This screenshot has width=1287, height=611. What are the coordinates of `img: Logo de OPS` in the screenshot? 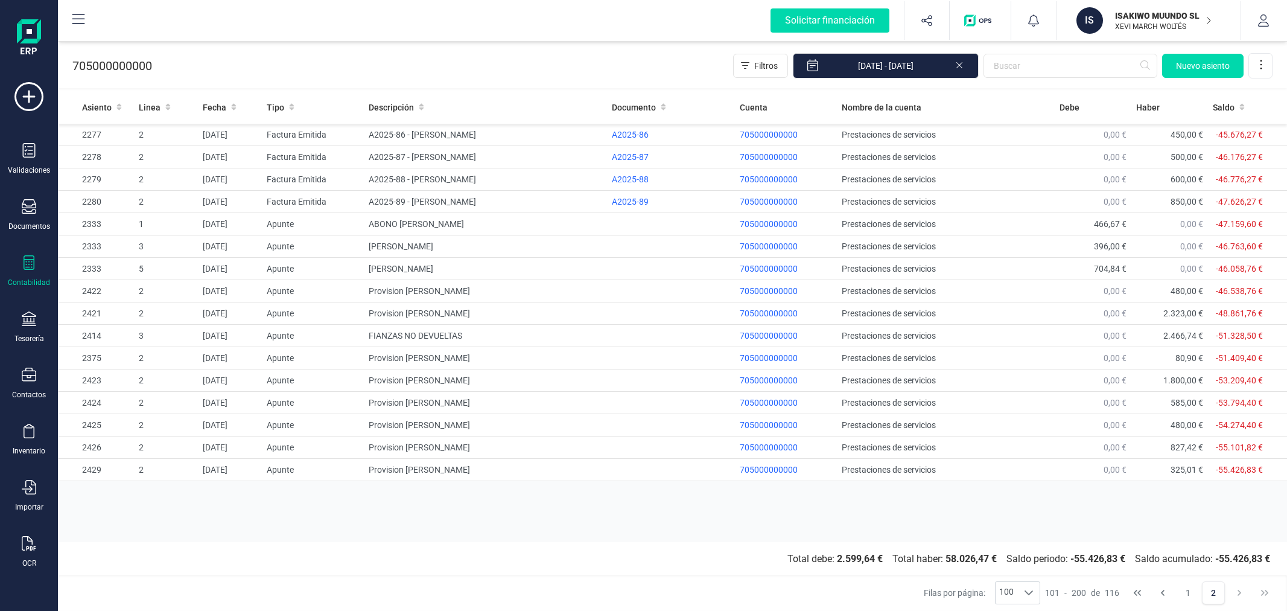 It's located at (980, 21).